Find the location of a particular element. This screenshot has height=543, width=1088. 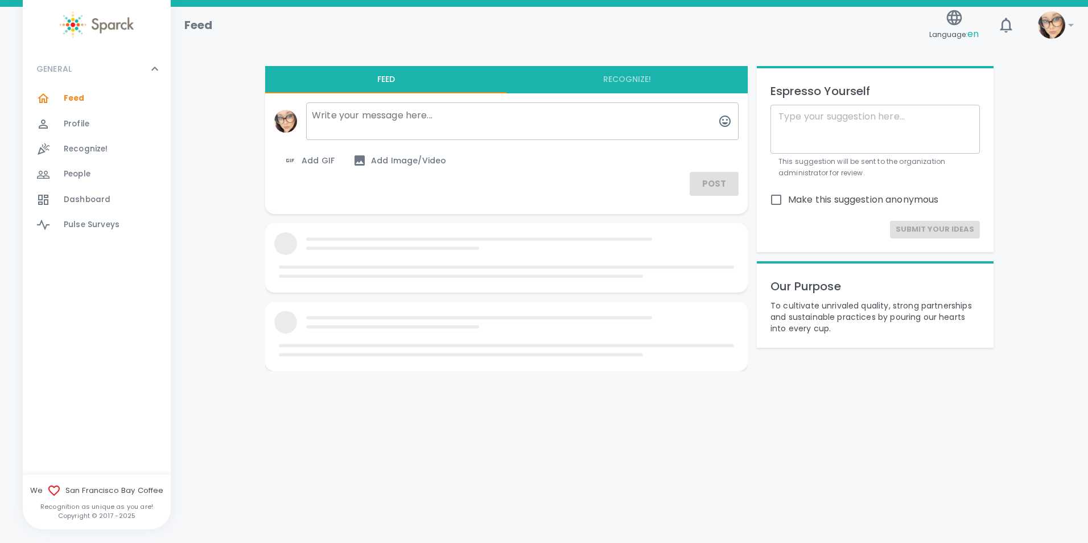

p: To cultivate unrivaled quality, strong partnerships and sustainable practices by pouring our hear... is located at coordinates (875, 317).